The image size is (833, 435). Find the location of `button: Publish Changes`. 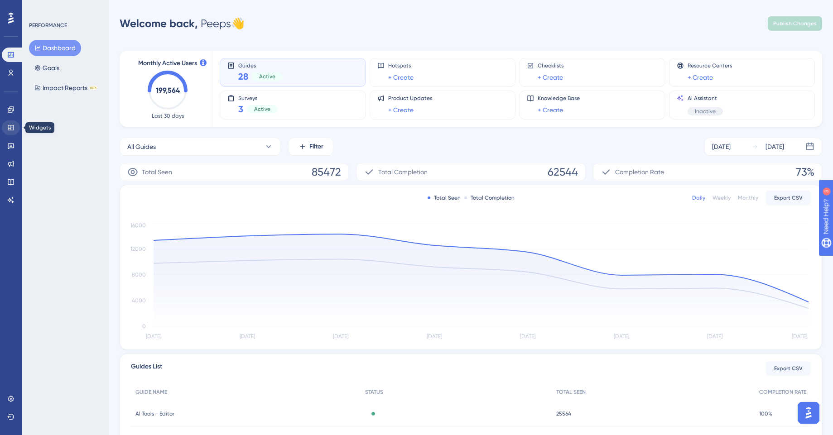

button: Publish Changes is located at coordinates (794, 24).